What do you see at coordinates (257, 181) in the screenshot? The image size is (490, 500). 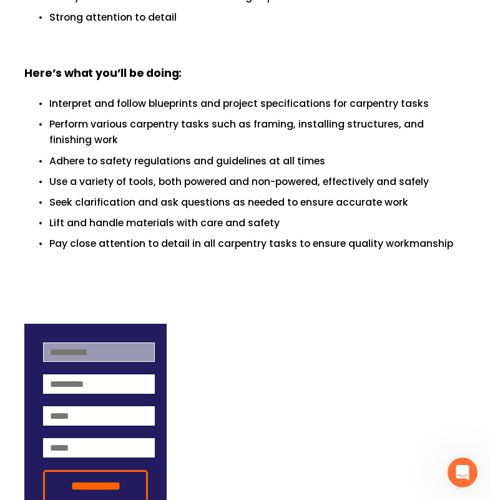 I see `p: Use a variety of tools, both powered and non-powered, effectively and safely` at bounding box center [257, 181].